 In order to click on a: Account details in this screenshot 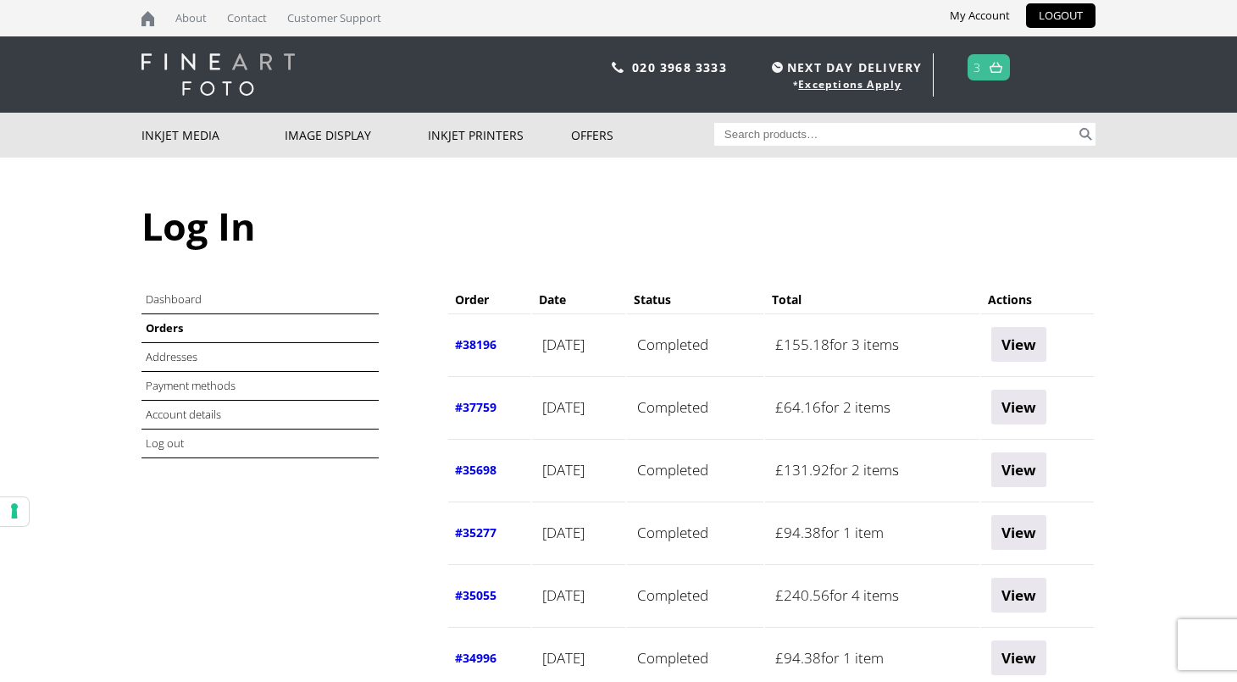, I will do `click(183, 414)`.